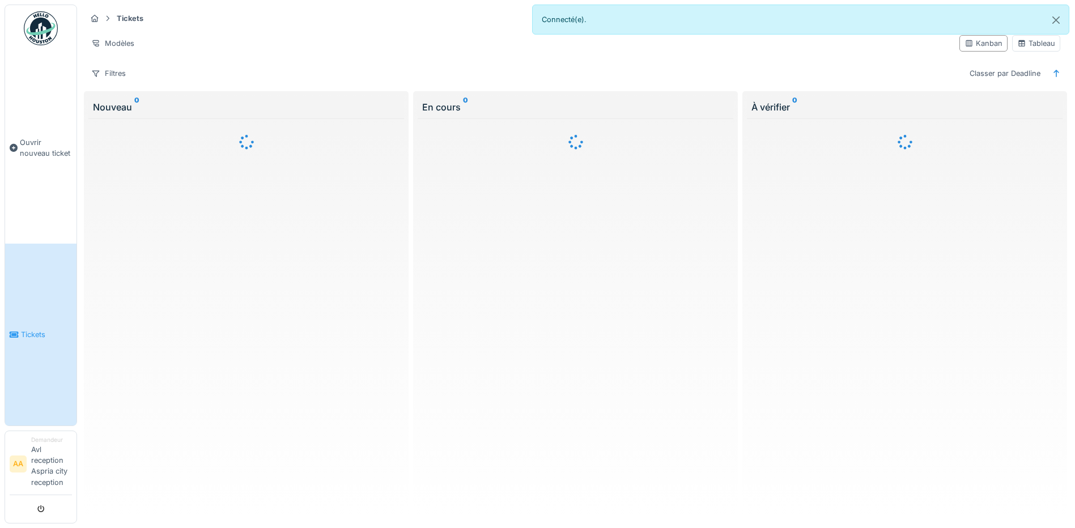  What do you see at coordinates (1005, 73) in the screenshot?
I see `div: Classer par Deadline` at bounding box center [1005, 73].